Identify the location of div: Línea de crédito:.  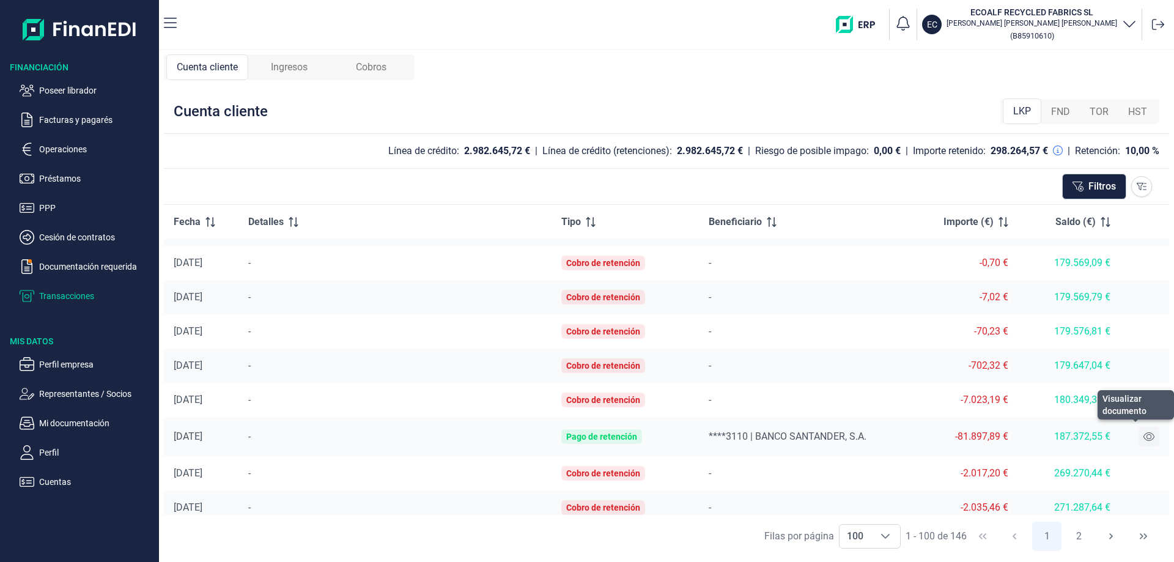
(424, 151).